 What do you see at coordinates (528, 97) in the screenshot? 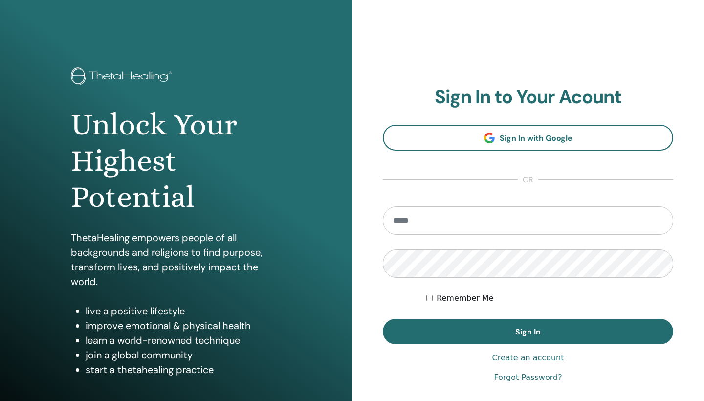
I see `h2: Sign In to Your Acount` at bounding box center [528, 97].